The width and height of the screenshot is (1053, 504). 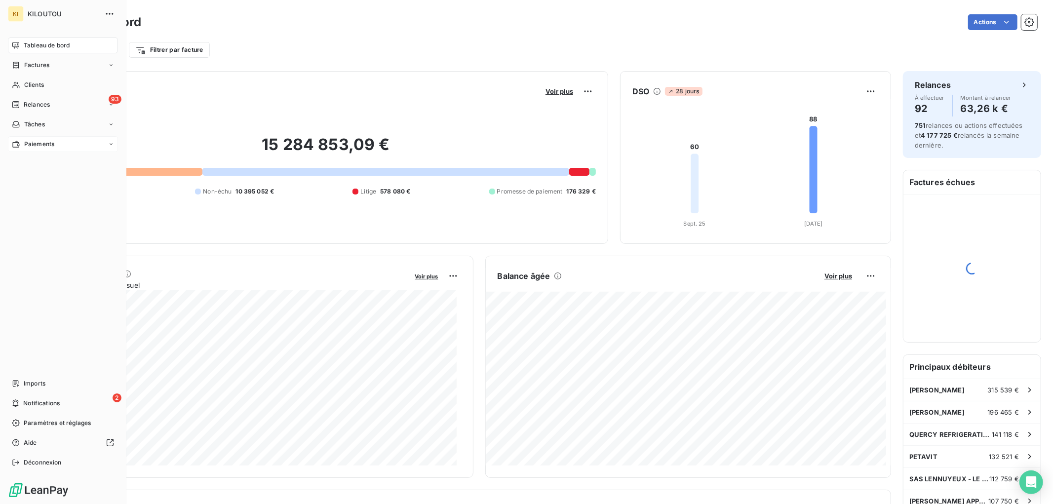 I want to click on span: 751, so click(x=920, y=125).